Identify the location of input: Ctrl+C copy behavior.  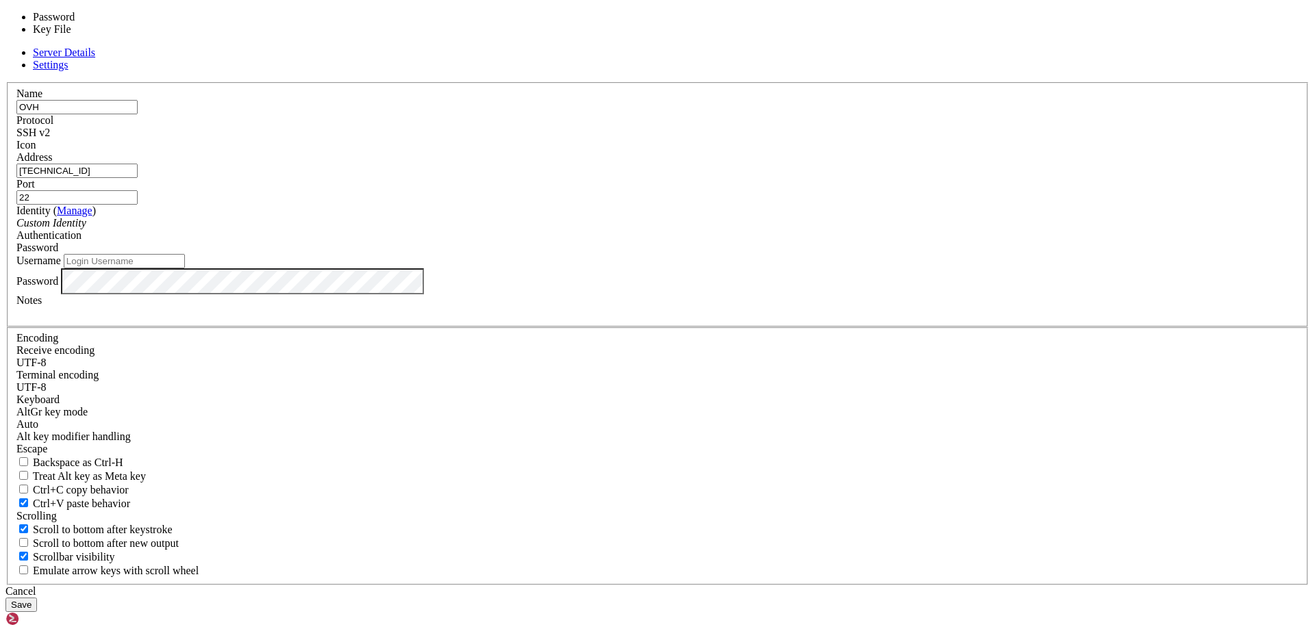
(23, 489).